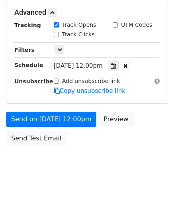 The image size is (174, 211). What do you see at coordinates (29, 65) in the screenshot?
I see `strong: Schedule` at bounding box center [29, 65].